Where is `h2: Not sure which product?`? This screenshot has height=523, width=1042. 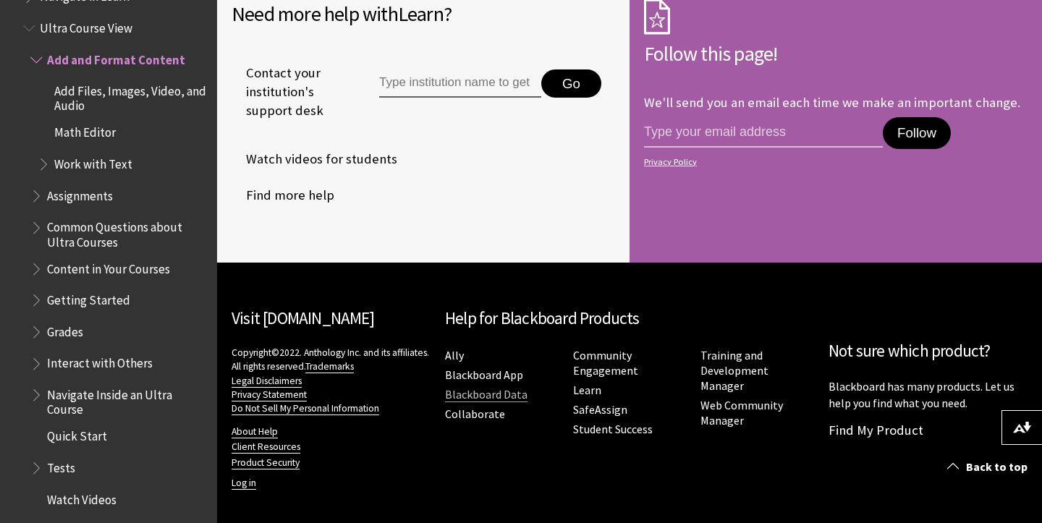
h2: Not sure which product? is located at coordinates (927, 351).